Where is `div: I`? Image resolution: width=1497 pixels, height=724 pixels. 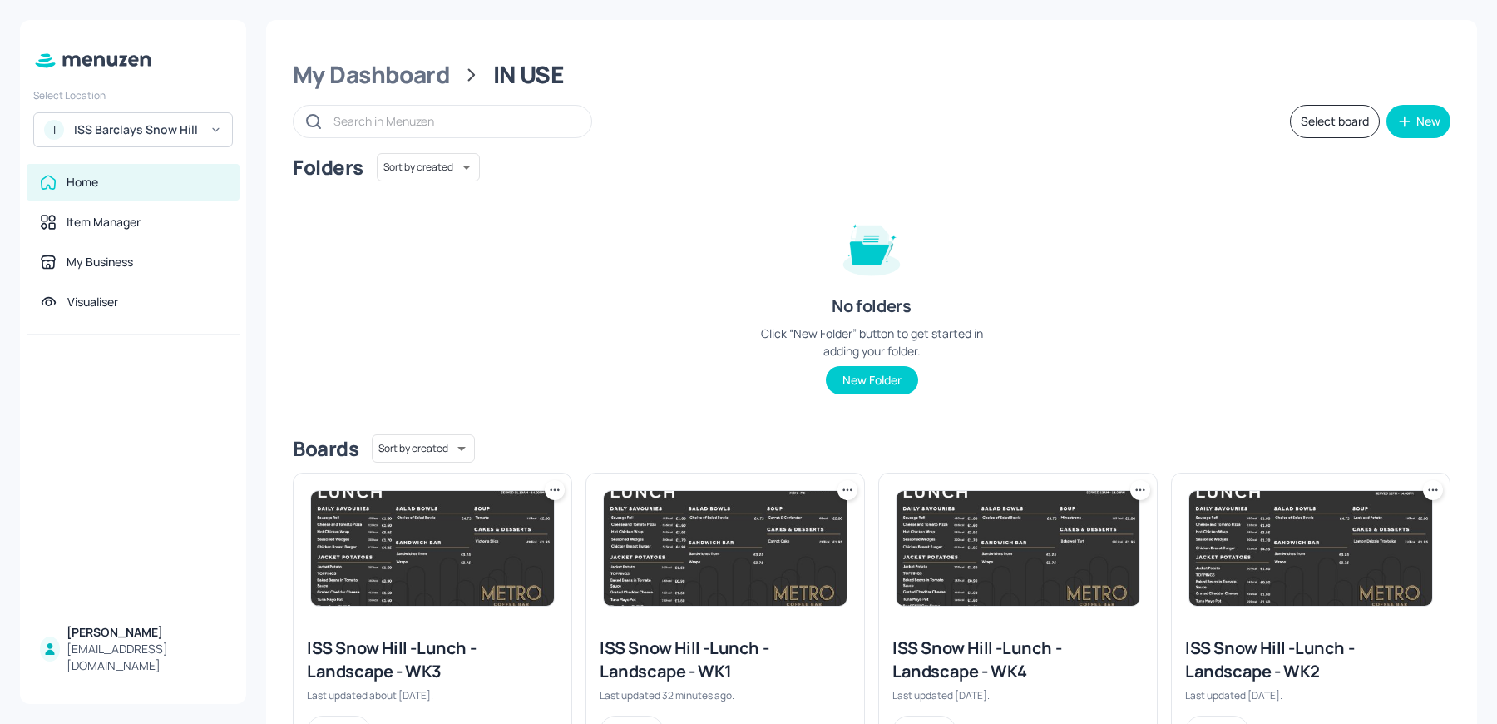
div: I is located at coordinates (54, 130).